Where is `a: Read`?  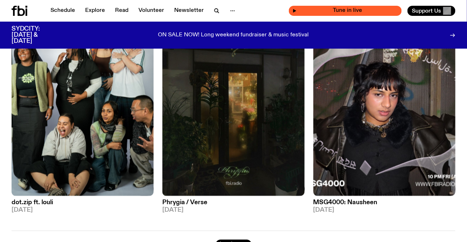
a: Read is located at coordinates (121, 11).